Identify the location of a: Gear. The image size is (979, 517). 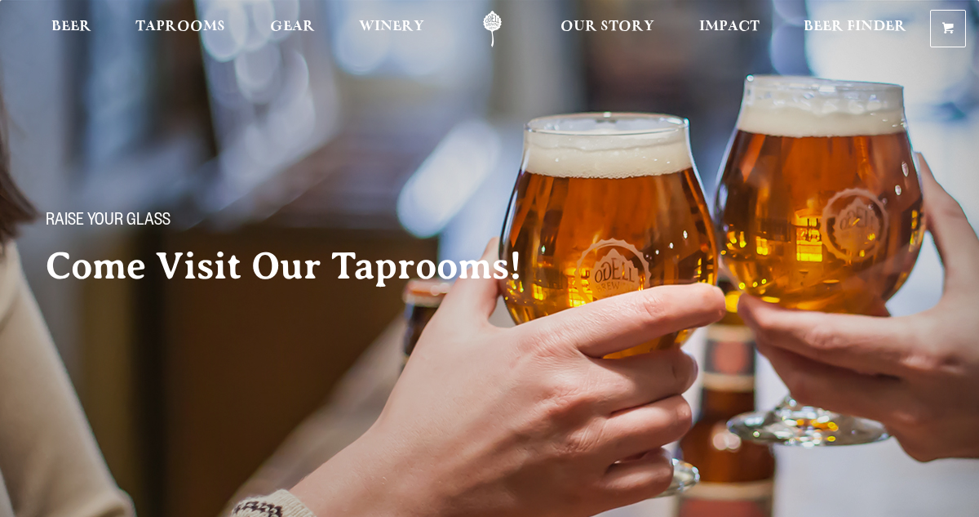
(292, 29).